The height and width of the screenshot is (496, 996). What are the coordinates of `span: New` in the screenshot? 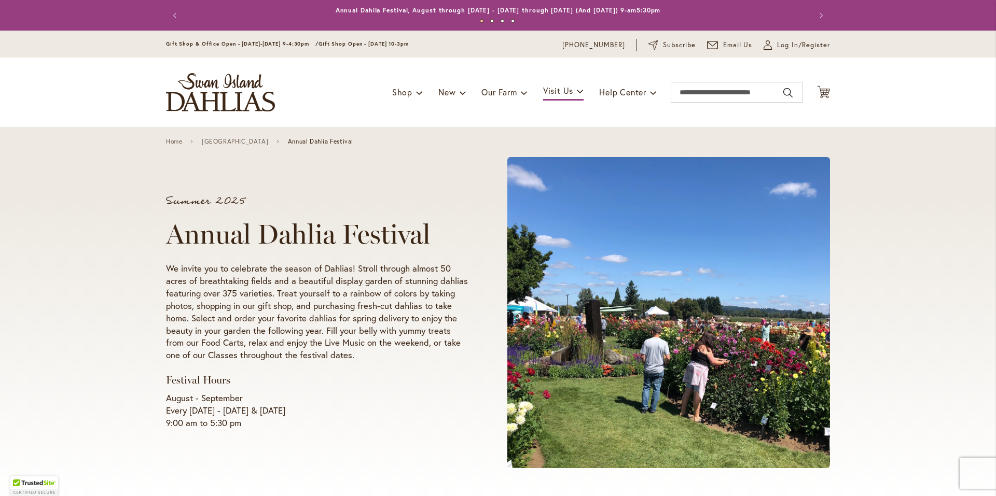 It's located at (446, 92).